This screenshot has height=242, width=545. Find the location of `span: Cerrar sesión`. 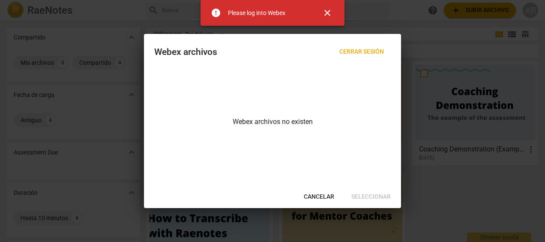

span: Cerrar sesión is located at coordinates (362, 52).